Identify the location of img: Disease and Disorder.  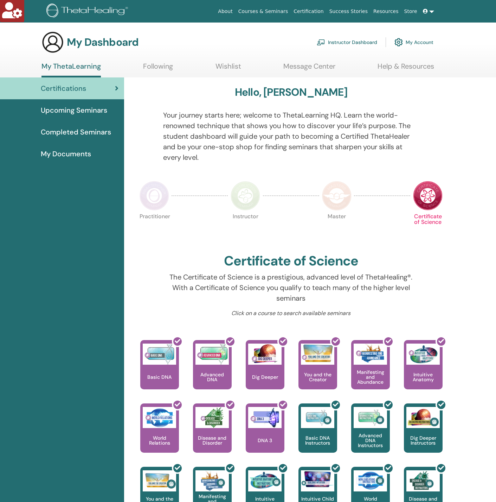
(212, 417).